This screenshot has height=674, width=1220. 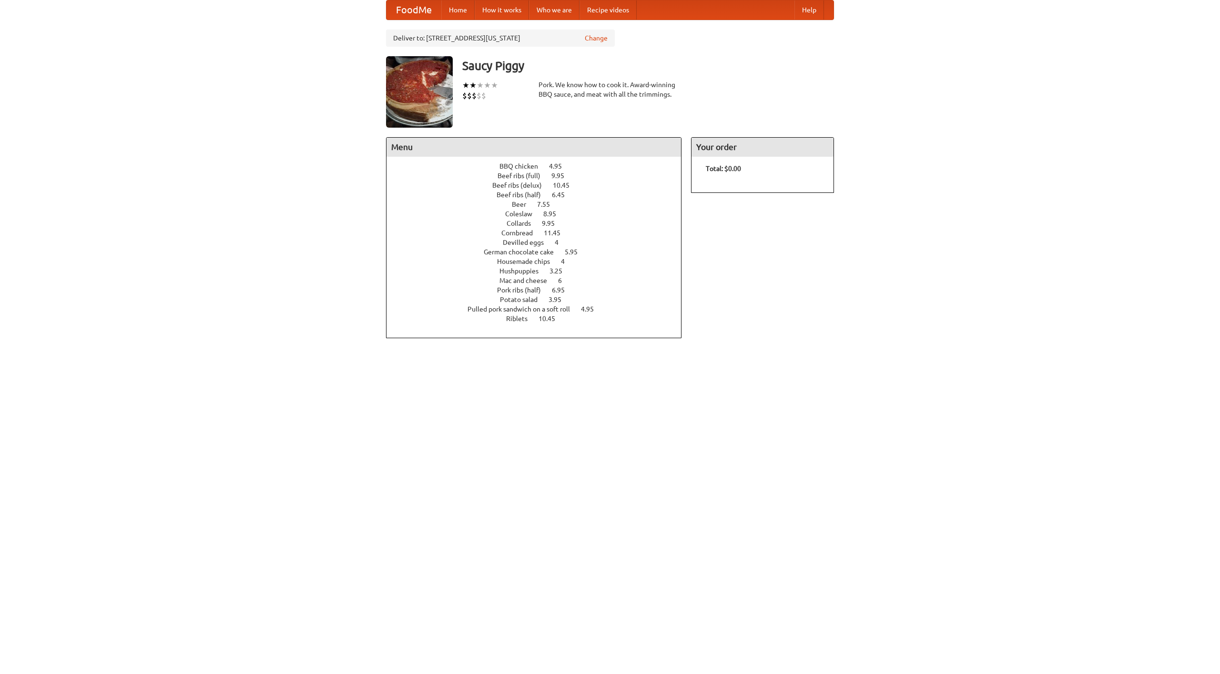 I want to click on a: Pork ribs (half) 6.95, so click(x=540, y=290).